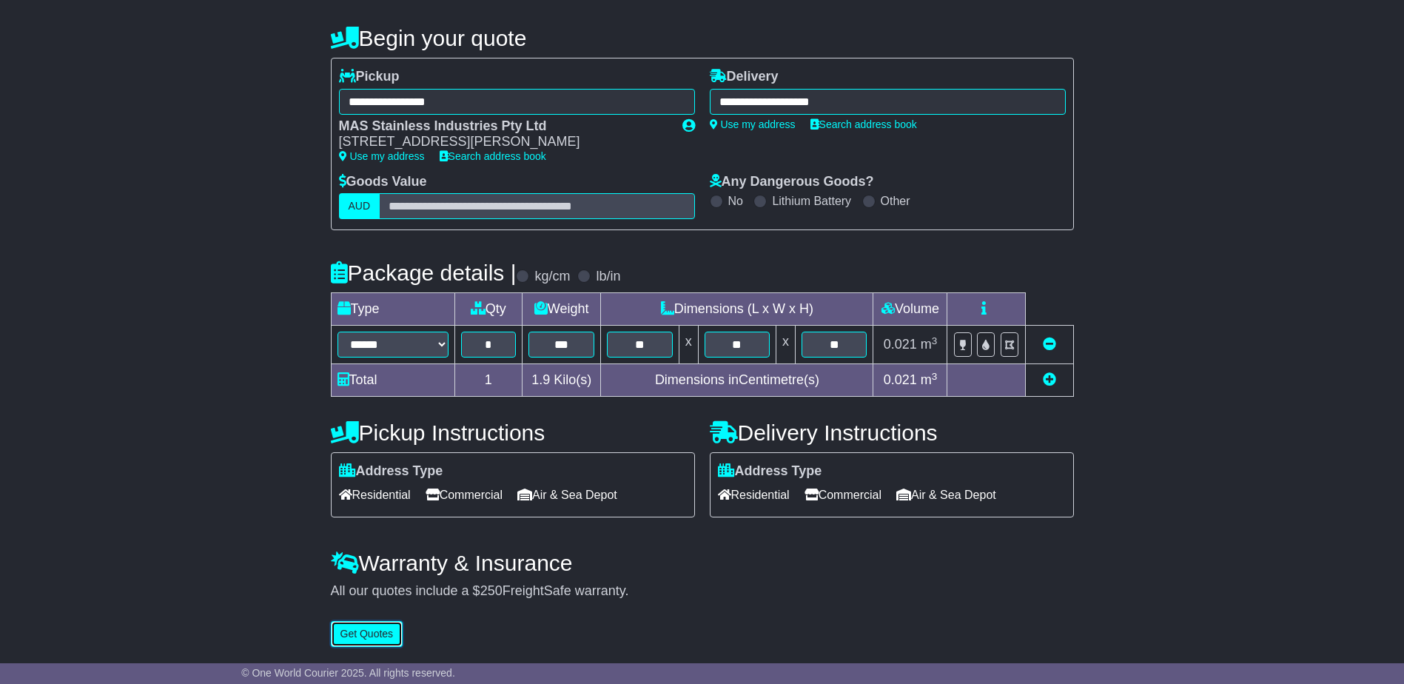 The height and width of the screenshot is (684, 1404). I want to click on label: Pickup, so click(369, 77).